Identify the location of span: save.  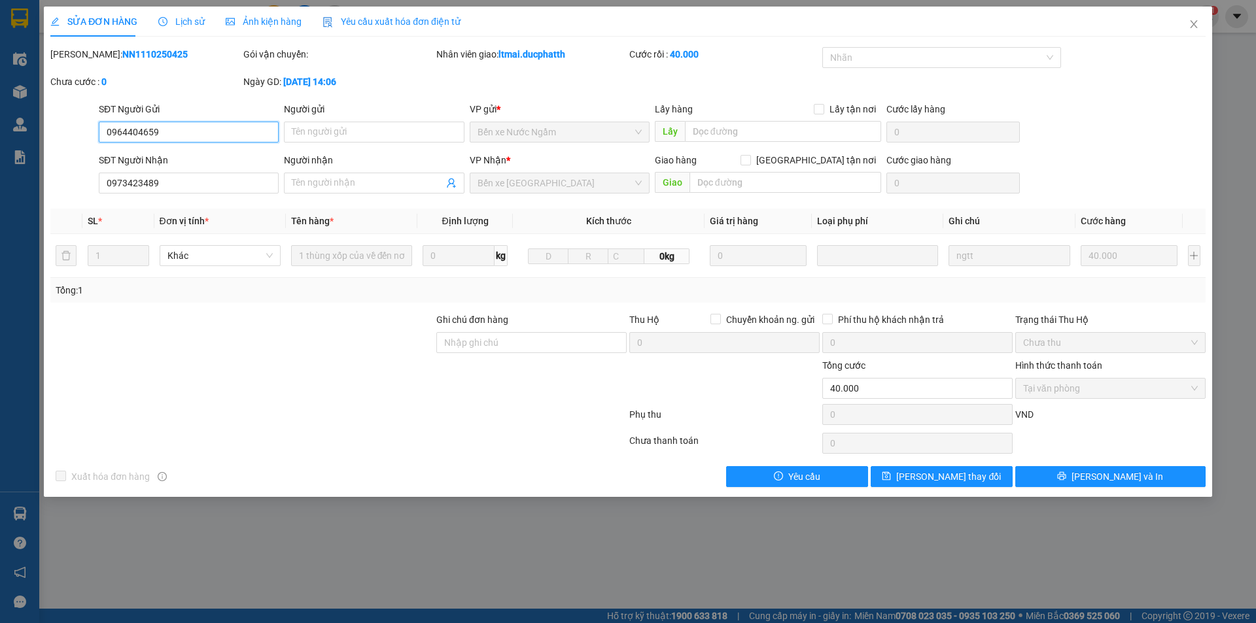
(886, 477).